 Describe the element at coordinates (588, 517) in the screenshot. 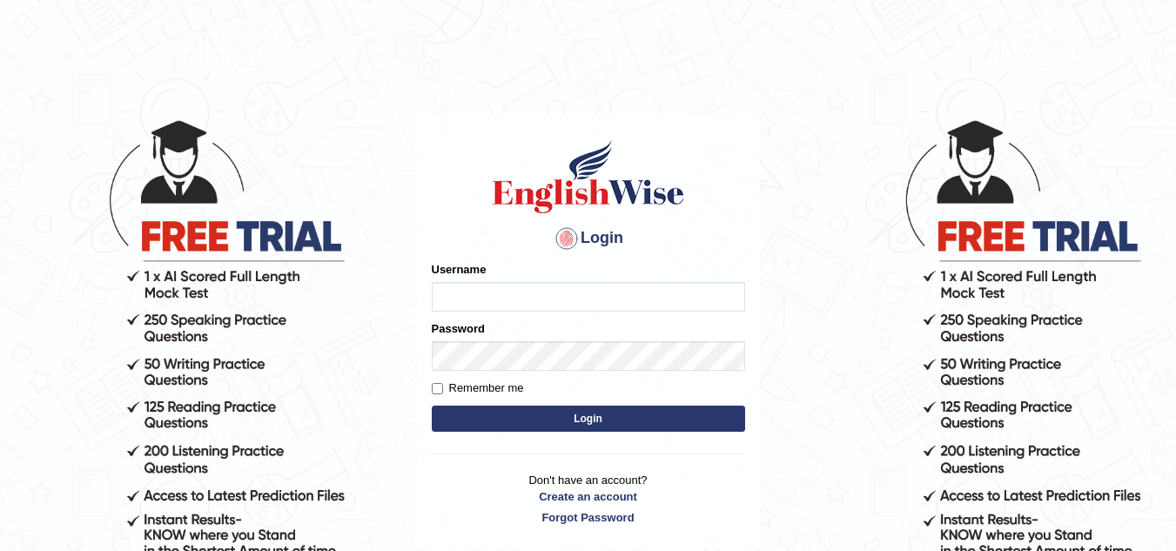

I see `a: Forgot Password` at that location.